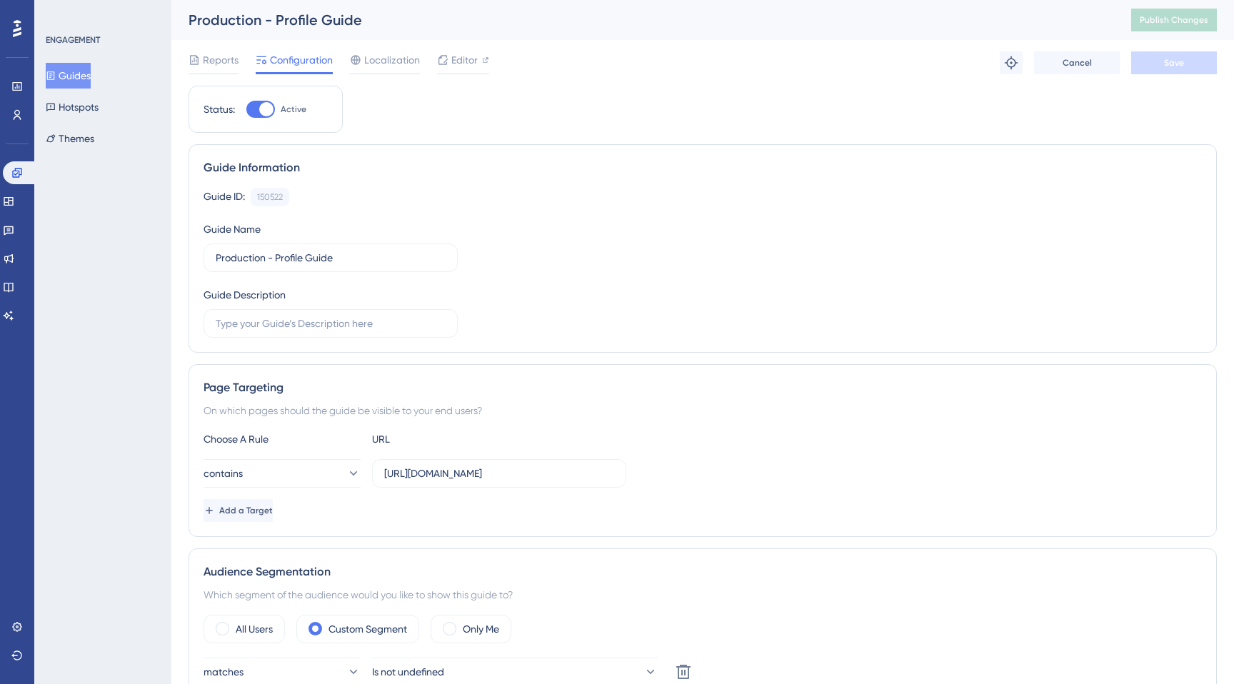 The height and width of the screenshot is (684, 1234). Describe the element at coordinates (499, 474) in the screenshot. I see `input: yourwebsite.com/path` at that location.